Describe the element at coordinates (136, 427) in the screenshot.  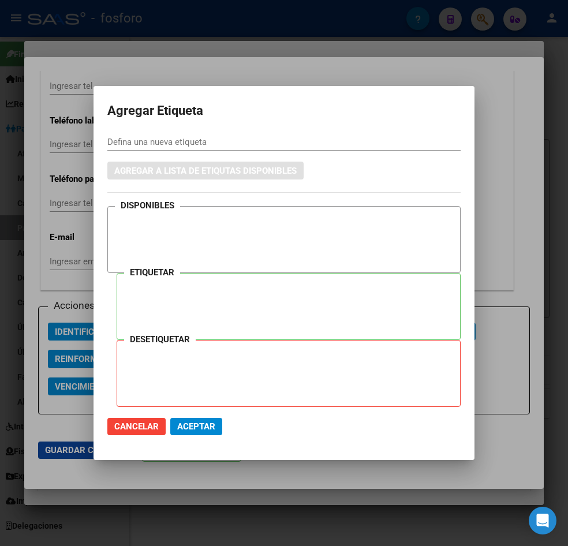
I see `span: Cancelar` at that location.